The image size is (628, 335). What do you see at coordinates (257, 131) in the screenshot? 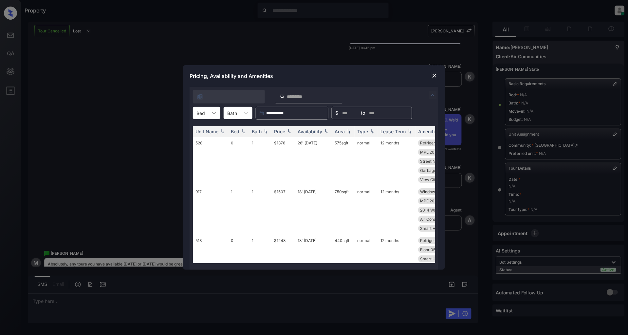
I see `div: Bath` at bounding box center [257, 131].